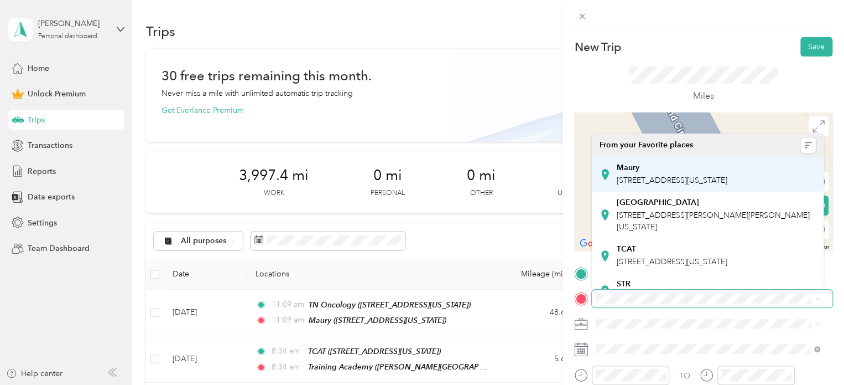  Describe the element at coordinates (598, 47) in the screenshot. I see `p: New Trip` at that location.